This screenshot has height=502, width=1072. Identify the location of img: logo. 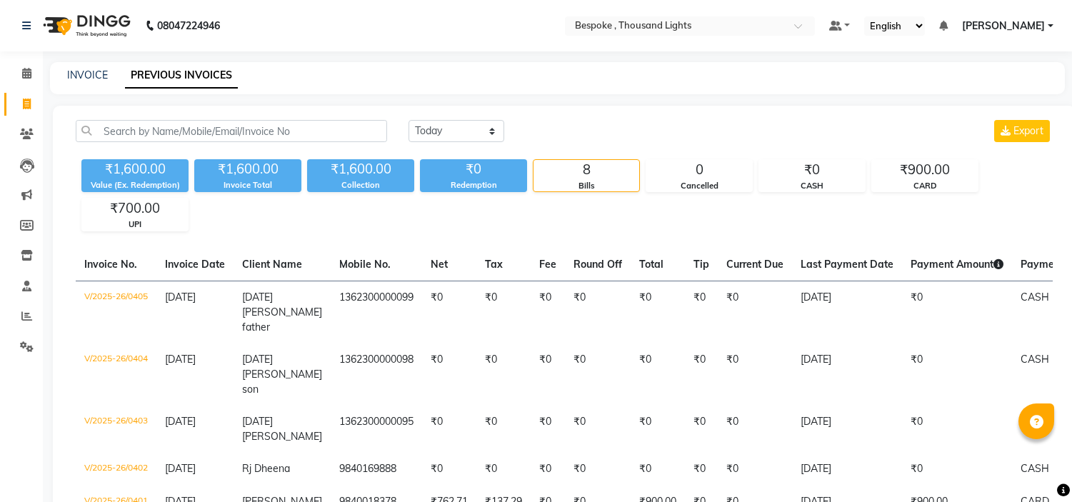
(85, 26).